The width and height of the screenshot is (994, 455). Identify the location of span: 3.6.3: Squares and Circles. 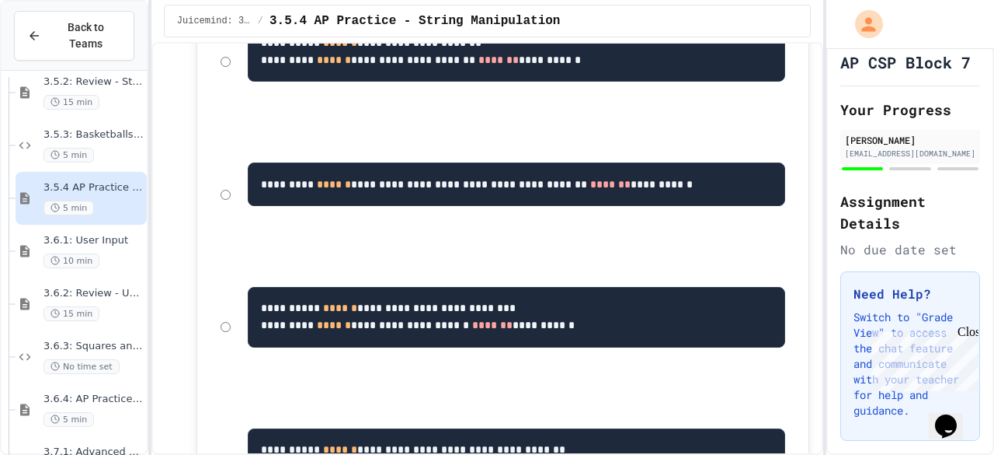
(93, 346).